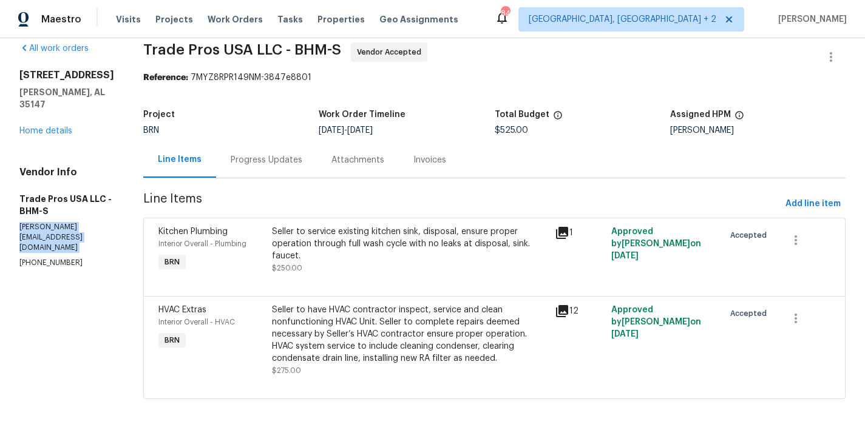  What do you see at coordinates (180, 160) in the screenshot?
I see `div: Line Items` at bounding box center [180, 160].